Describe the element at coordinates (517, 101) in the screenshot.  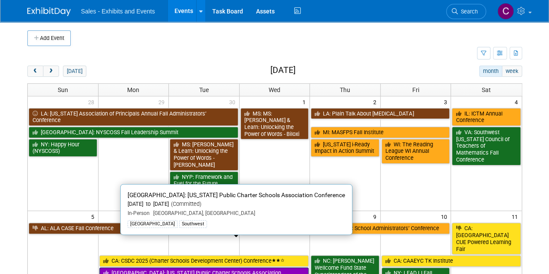
I see `span: 4` at that location.